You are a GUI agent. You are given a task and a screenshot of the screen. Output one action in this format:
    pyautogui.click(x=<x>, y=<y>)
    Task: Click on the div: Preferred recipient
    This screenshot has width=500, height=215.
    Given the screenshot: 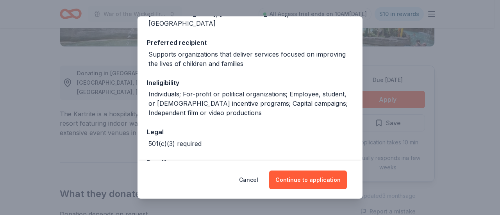 What is the action you would take?
    pyautogui.click(x=250, y=43)
    